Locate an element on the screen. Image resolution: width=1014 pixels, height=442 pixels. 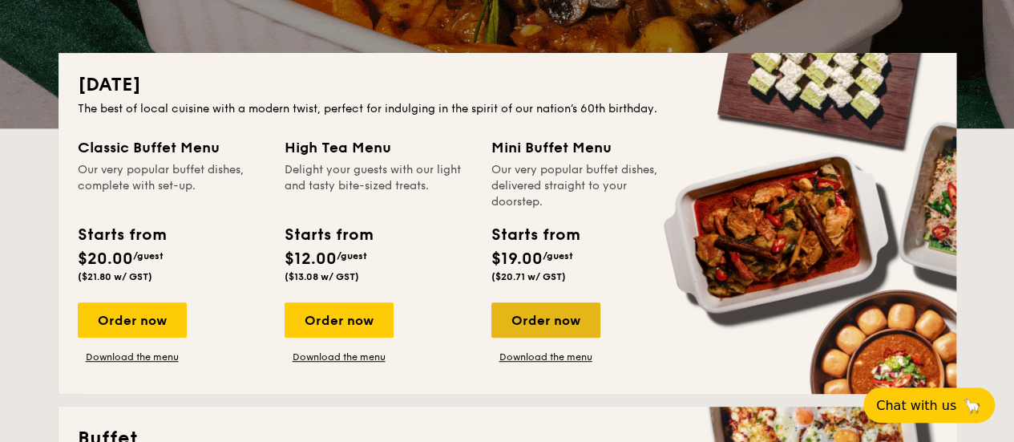
span: ($13.08 w/ GST) is located at coordinates (321, 277).